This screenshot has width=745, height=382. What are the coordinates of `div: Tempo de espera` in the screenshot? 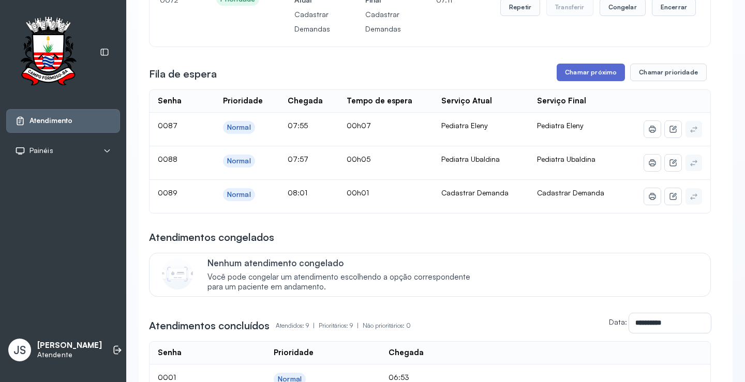 It's located at (379, 101).